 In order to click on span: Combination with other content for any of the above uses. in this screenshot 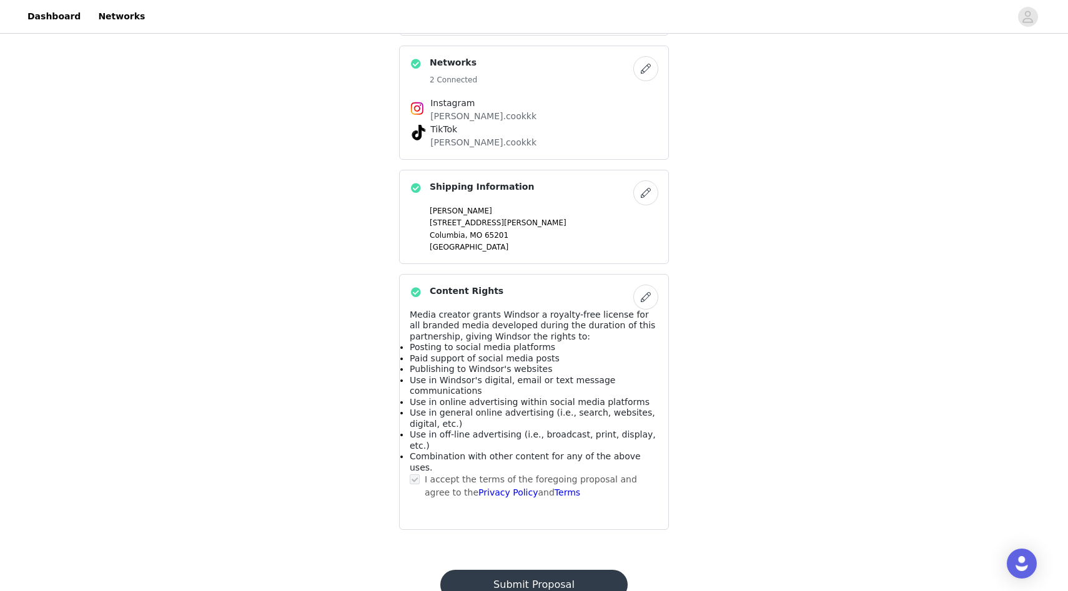, I will do `click(525, 462)`.